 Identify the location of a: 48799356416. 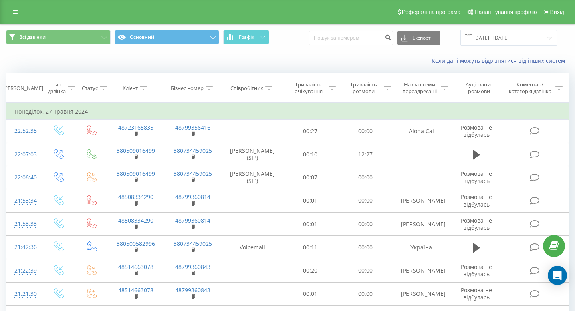
(193, 127).